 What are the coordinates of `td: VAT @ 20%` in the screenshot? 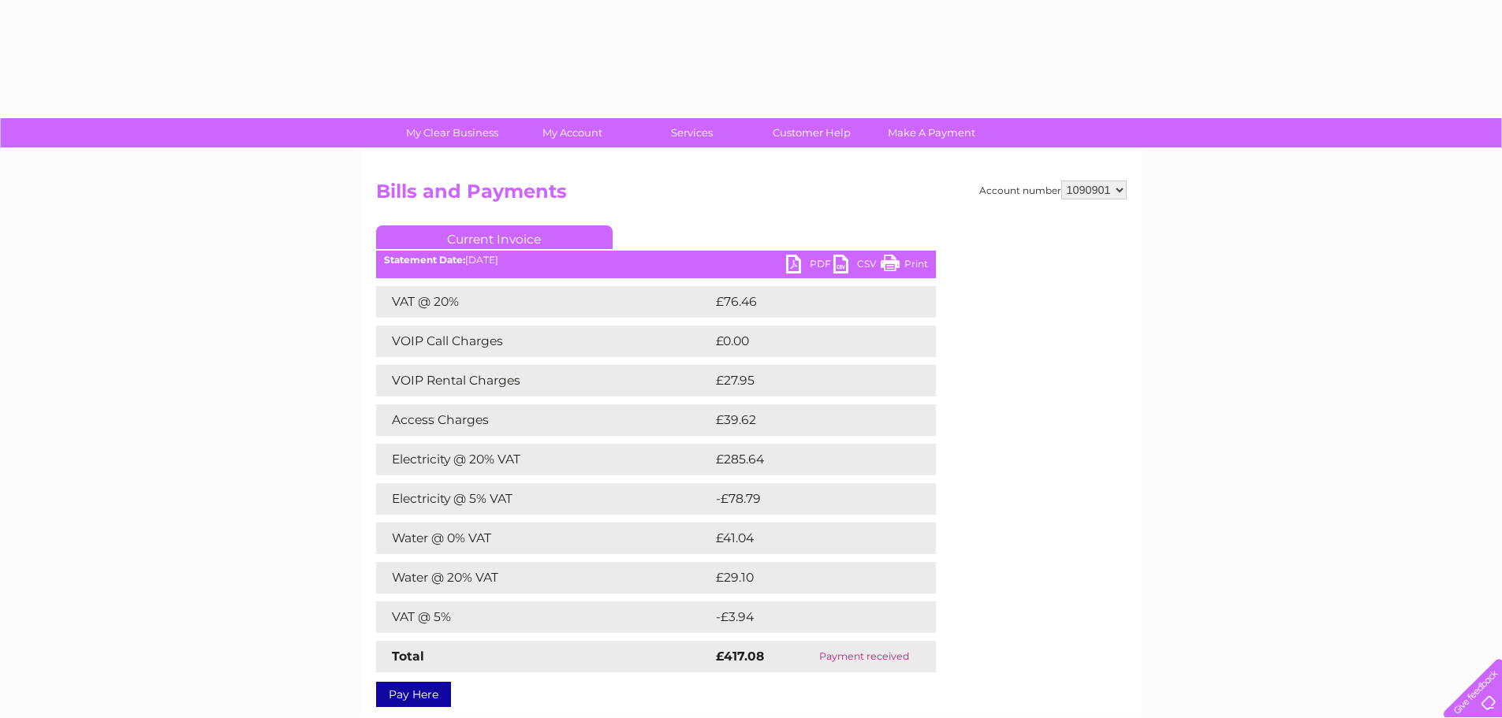 It's located at (544, 302).